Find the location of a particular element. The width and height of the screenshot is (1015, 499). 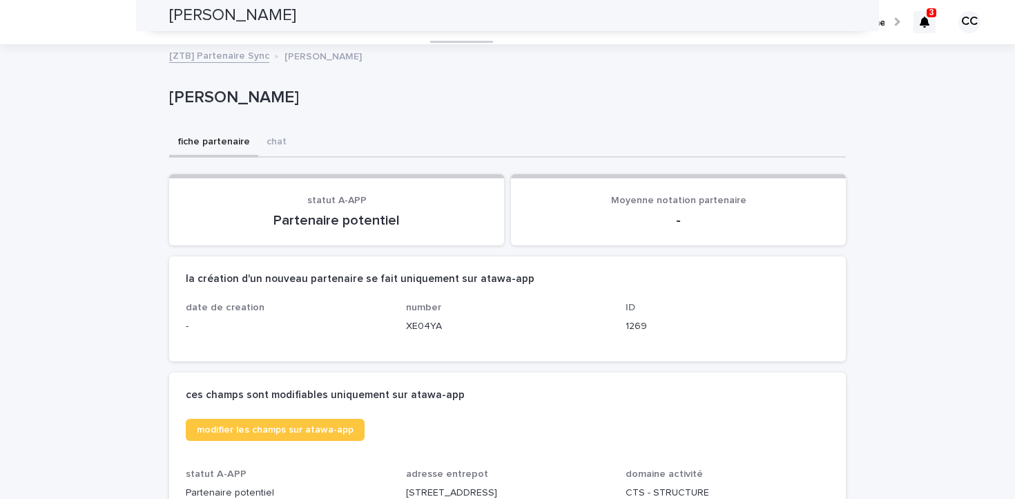

span: date de creation is located at coordinates (225, 307).